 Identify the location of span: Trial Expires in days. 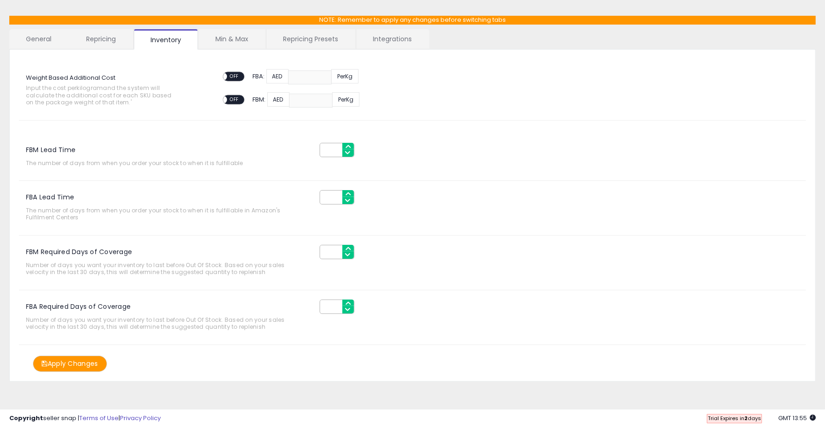
(735, 418).